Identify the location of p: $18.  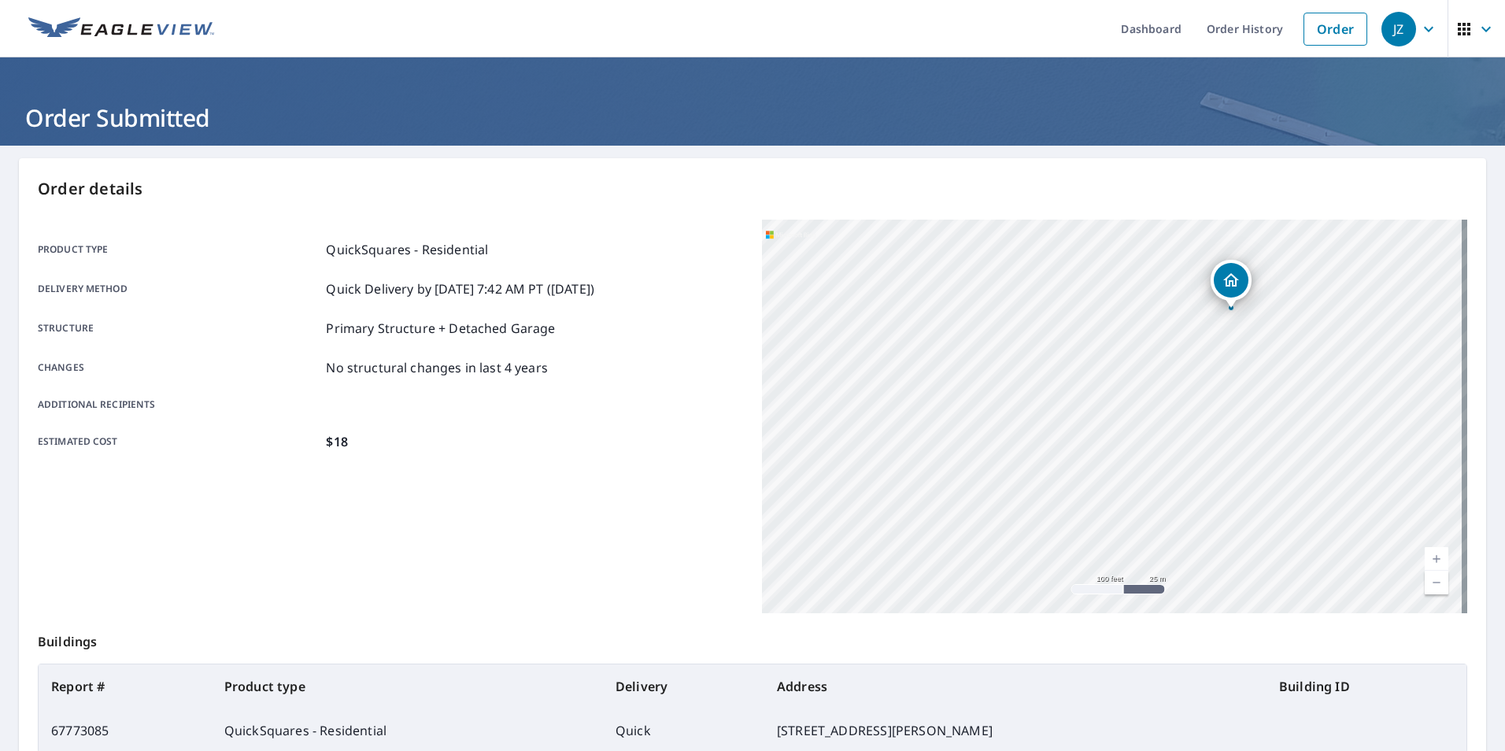
(336, 442).